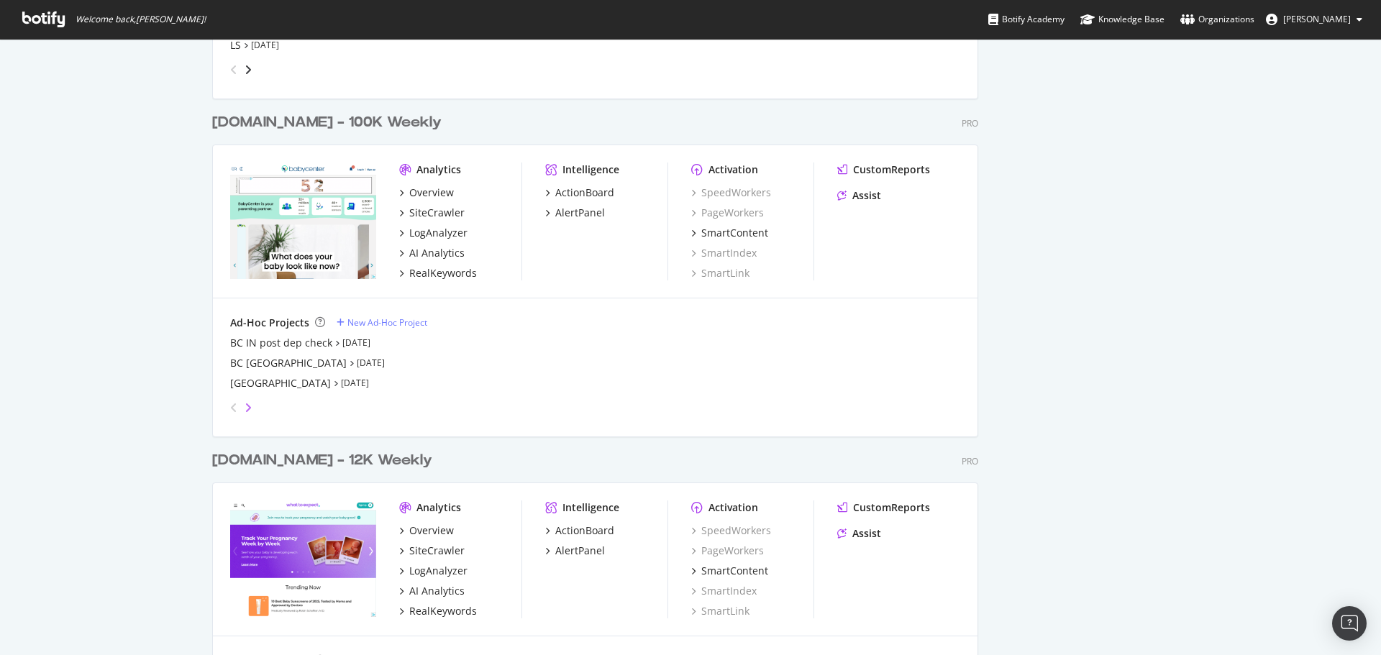 The width and height of the screenshot is (1381, 655). Describe the element at coordinates (387, 322) in the screenshot. I see `div: New Ad-Hoc Project` at that location.